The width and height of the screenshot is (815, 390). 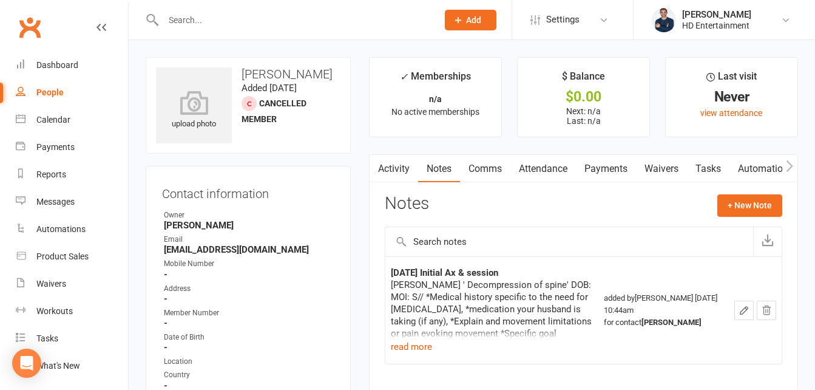 I want to click on button: Add, so click(x=470, y=20).